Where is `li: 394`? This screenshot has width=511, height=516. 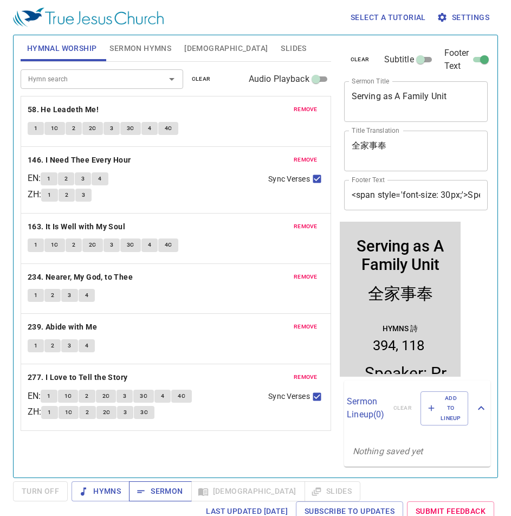
li: 394 is located at coordinates (45, 123).